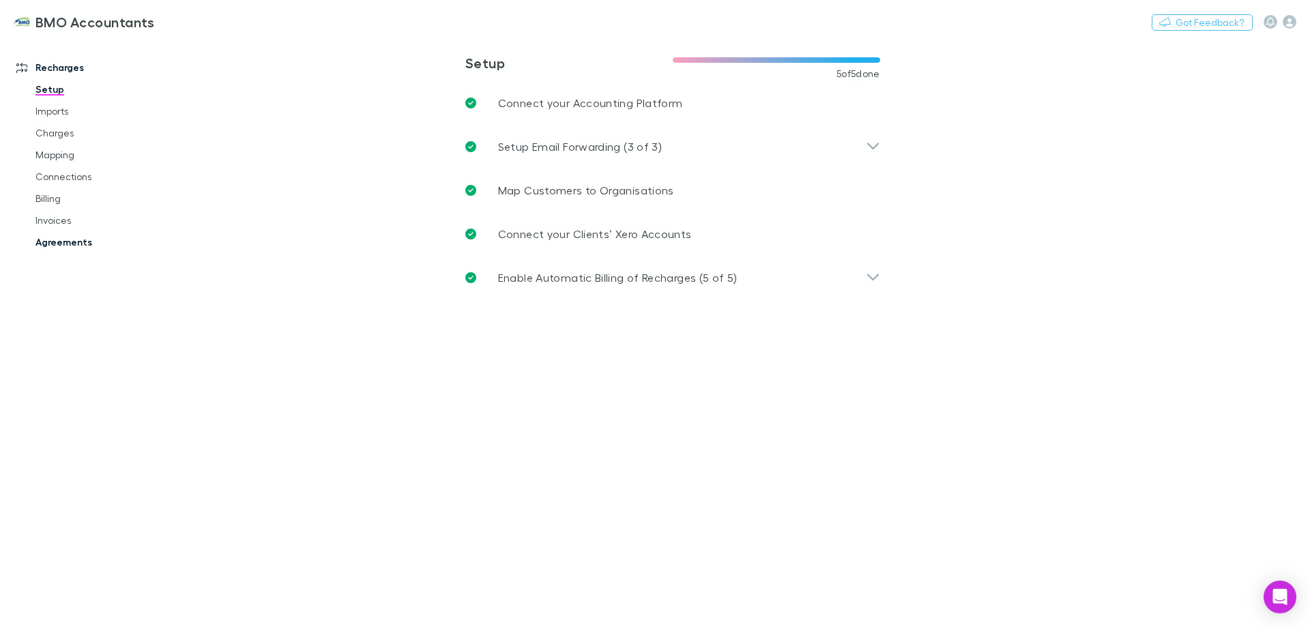 The image size is (1310, 627). I want to click on a: Billing, so click(103, 199).